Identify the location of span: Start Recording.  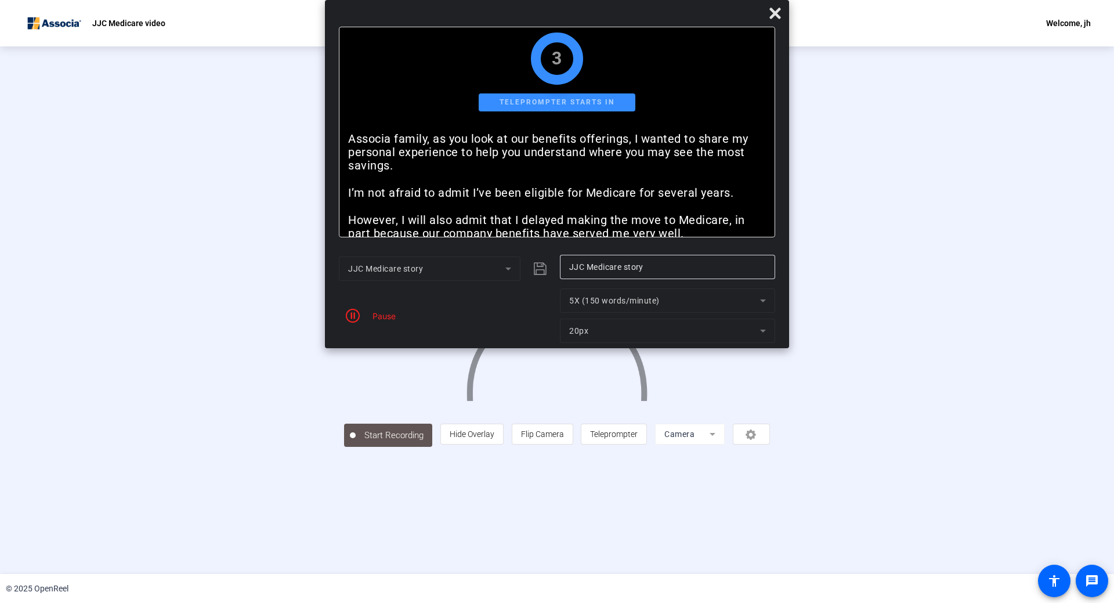
(394, 435).